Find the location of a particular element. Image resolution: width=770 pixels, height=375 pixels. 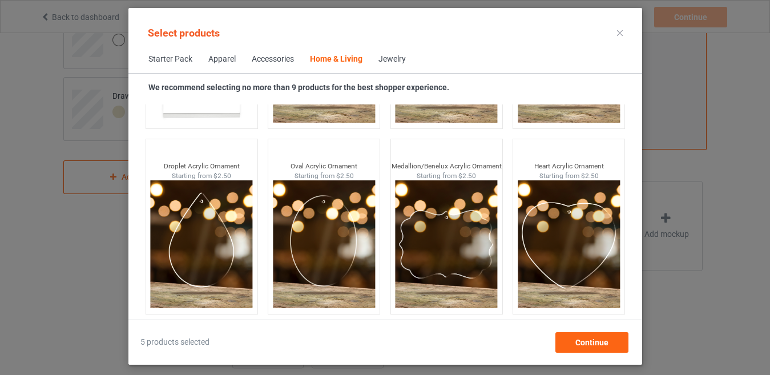

span: Starter Pack is located at coordinates (170, 59).